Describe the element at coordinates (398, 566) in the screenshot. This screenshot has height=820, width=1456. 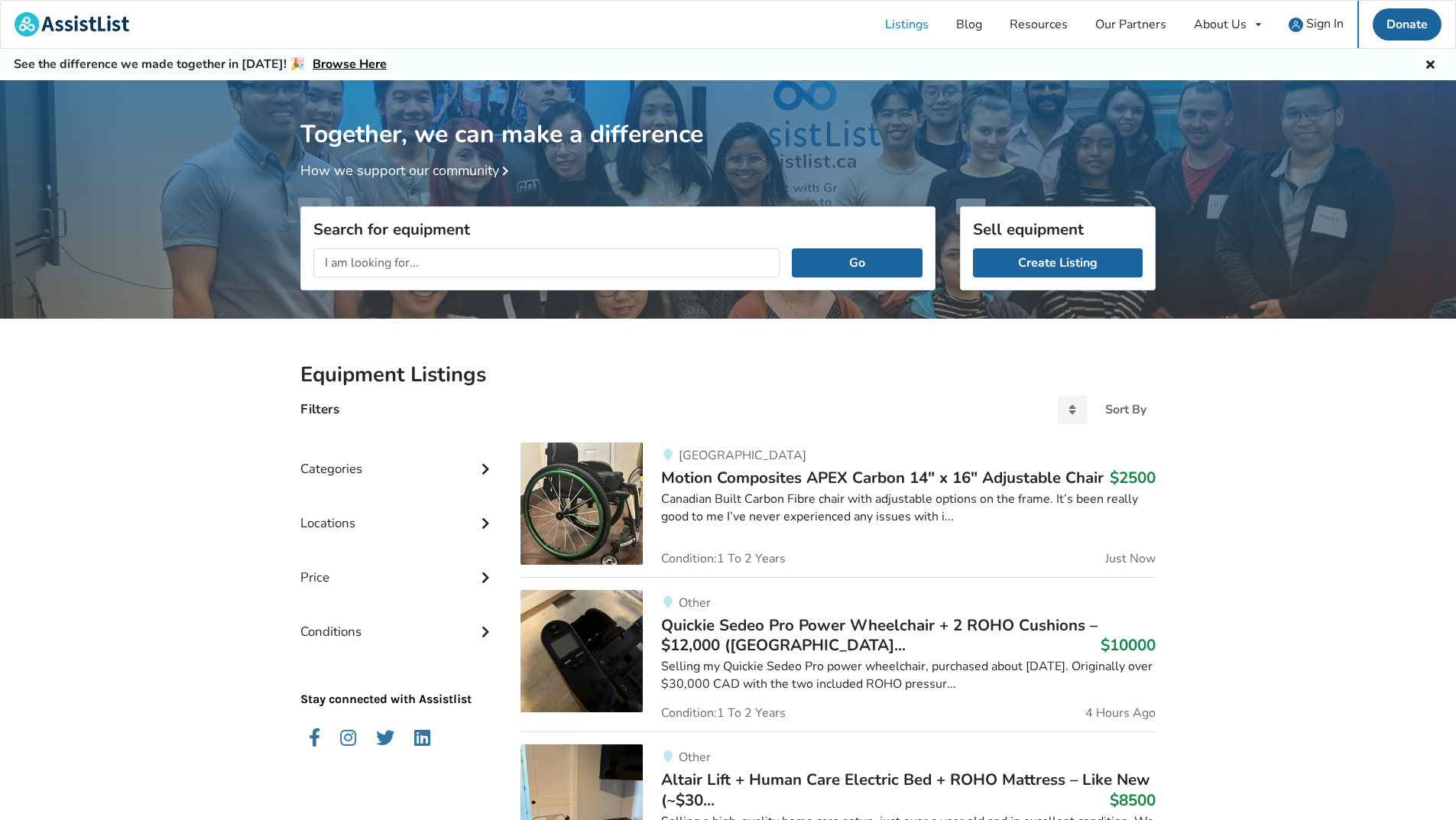
I see `div: Price` at that location.